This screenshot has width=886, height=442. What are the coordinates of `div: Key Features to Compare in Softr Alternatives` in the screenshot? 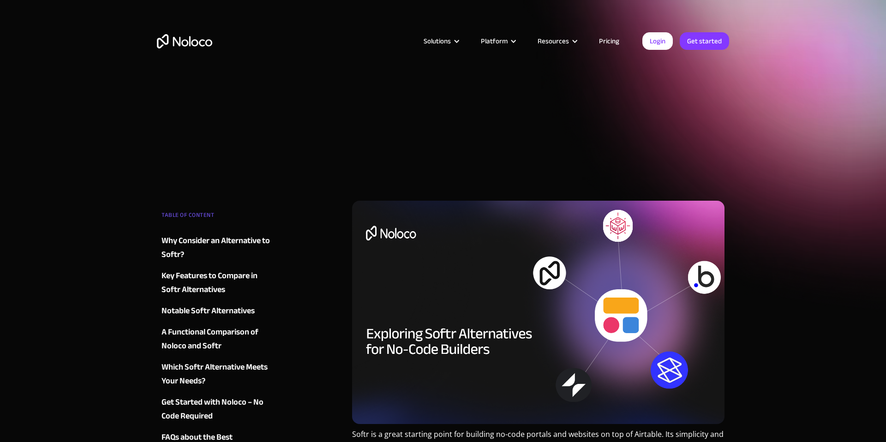 It's located at (217, 283).